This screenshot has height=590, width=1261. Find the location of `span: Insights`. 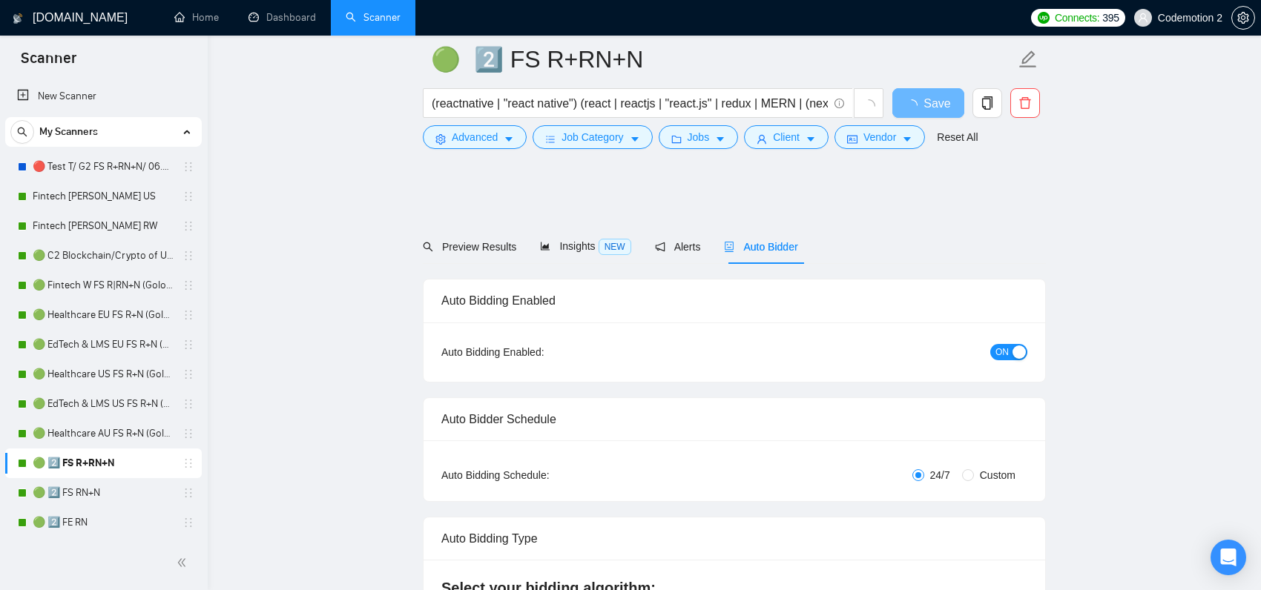

span: Insights is located at coordinates (585, 246).